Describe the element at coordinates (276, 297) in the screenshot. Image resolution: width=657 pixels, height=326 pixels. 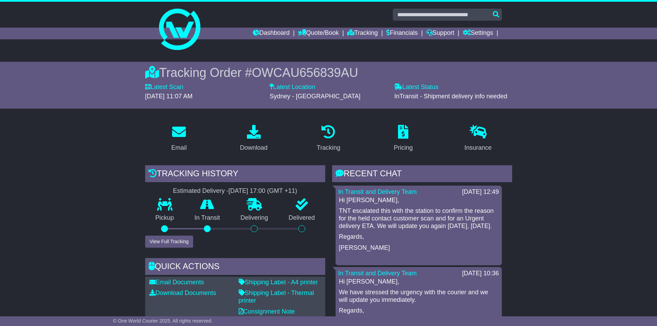
I see `a: Shipping Label - Thermal printer` at that location.